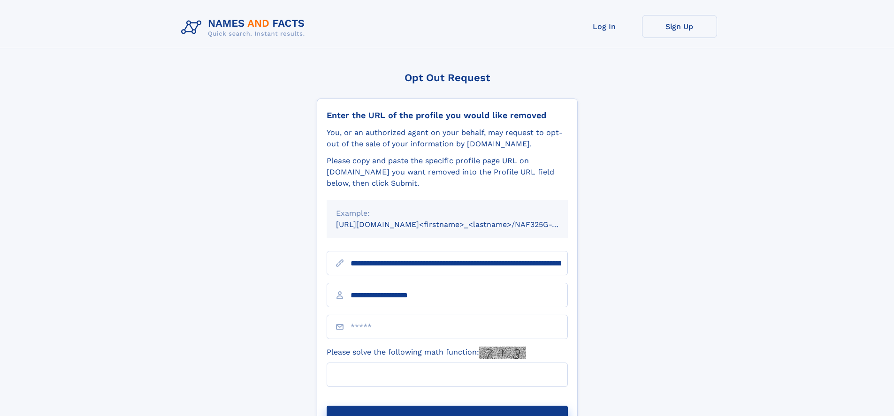 Image resolution: width=894 pixels, height=416 pixels. I want to click on img: Logo Names and Facts, so click(245, 28).